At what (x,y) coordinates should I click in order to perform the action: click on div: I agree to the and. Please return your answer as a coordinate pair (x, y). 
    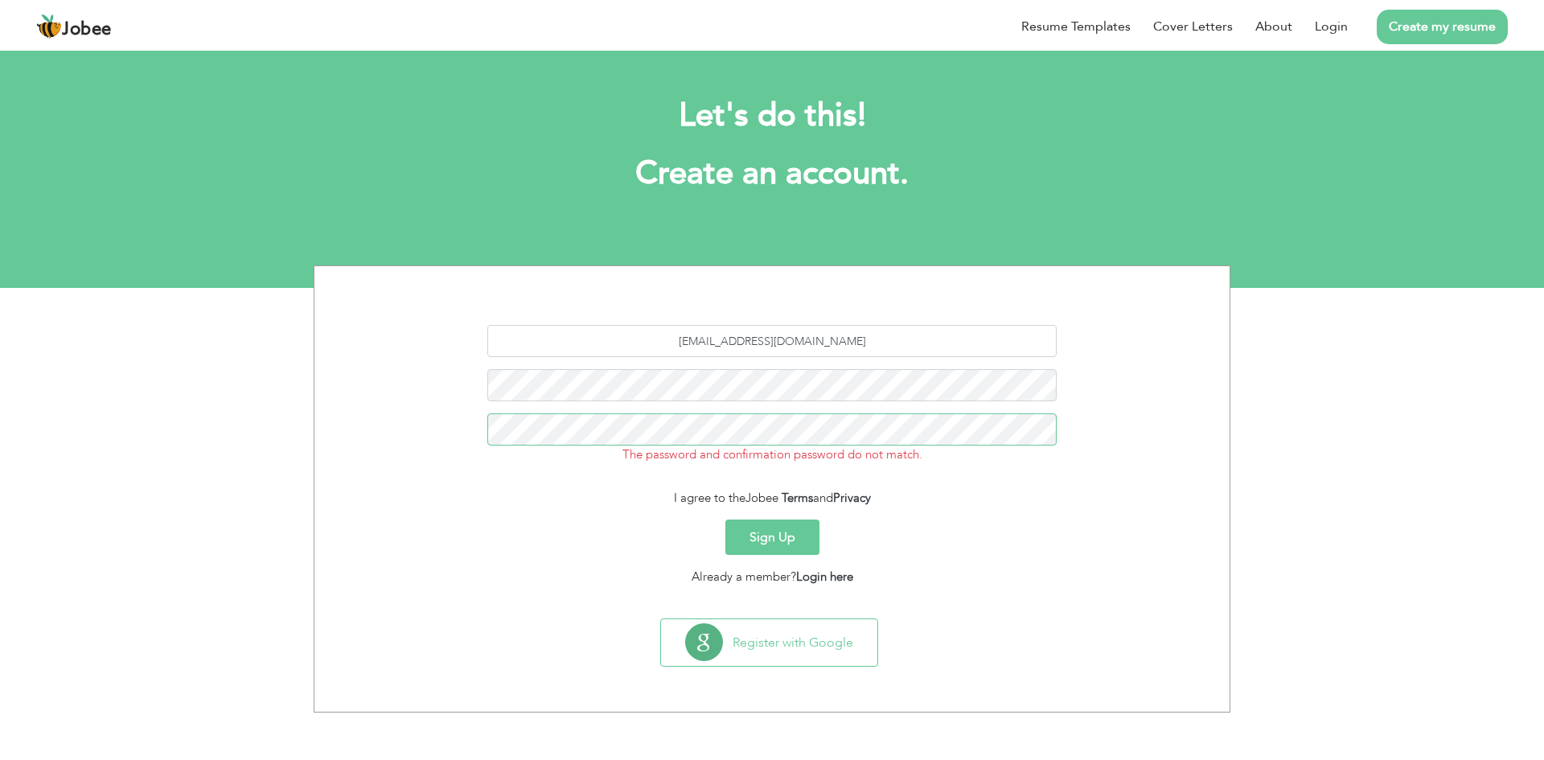
    Looking at the image, I should click on (772, 498).